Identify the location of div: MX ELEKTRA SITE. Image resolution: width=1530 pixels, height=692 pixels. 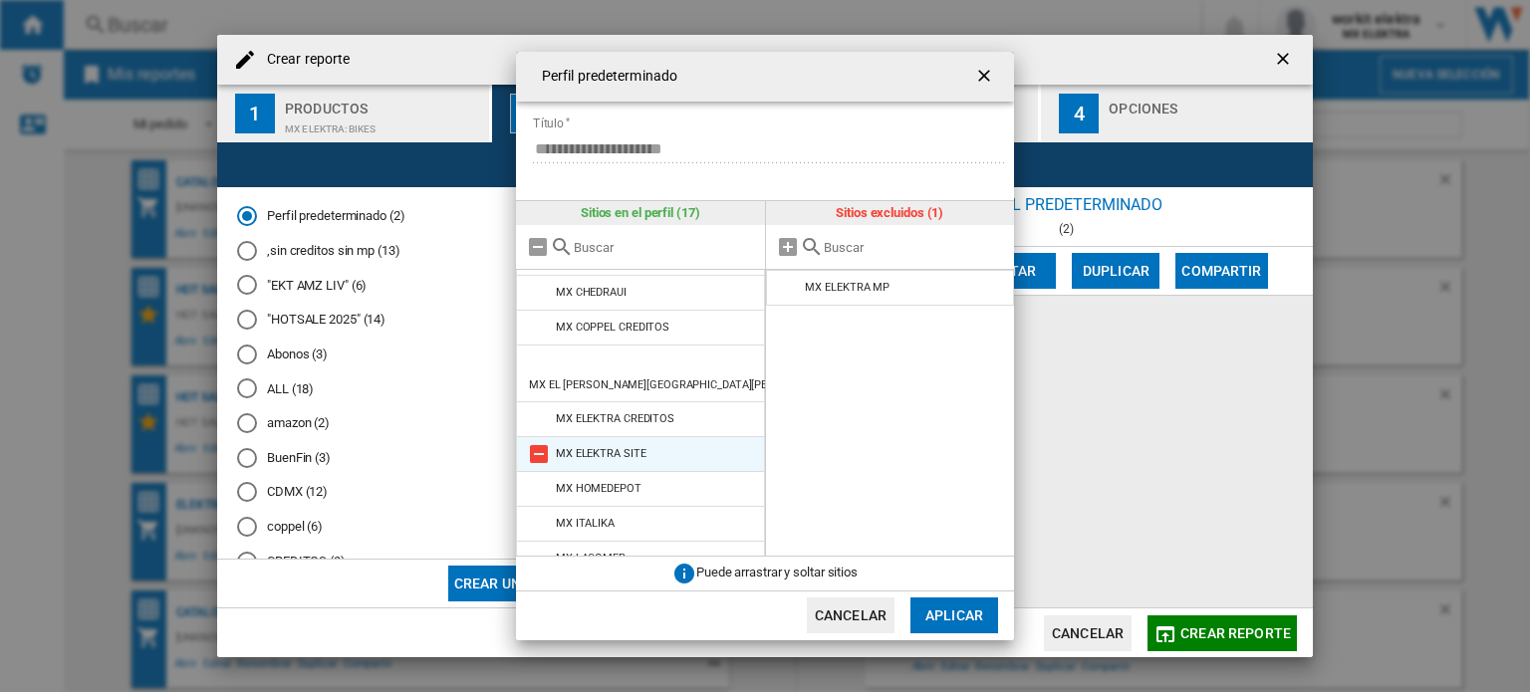
(601, 453).